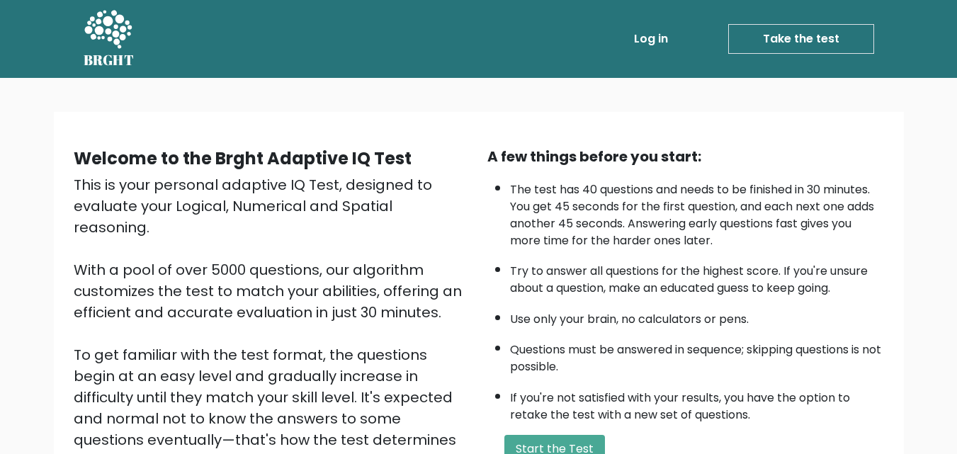 Image resolution: width=957 pixels, height=454 pixels. Describe the element at coordinates (697, 276) in the screenshot. I see `li: Try to answer all questions for the highest score. If you're unsure about a question, make an edu...` at that location.